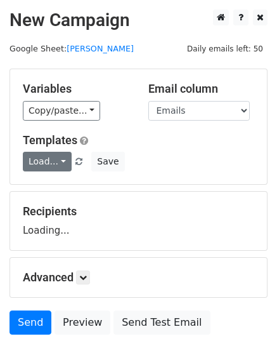  What do you see at coordinates (108, 161) in the screenshot?
I see `button: Save` at bounding box center [108, 161].